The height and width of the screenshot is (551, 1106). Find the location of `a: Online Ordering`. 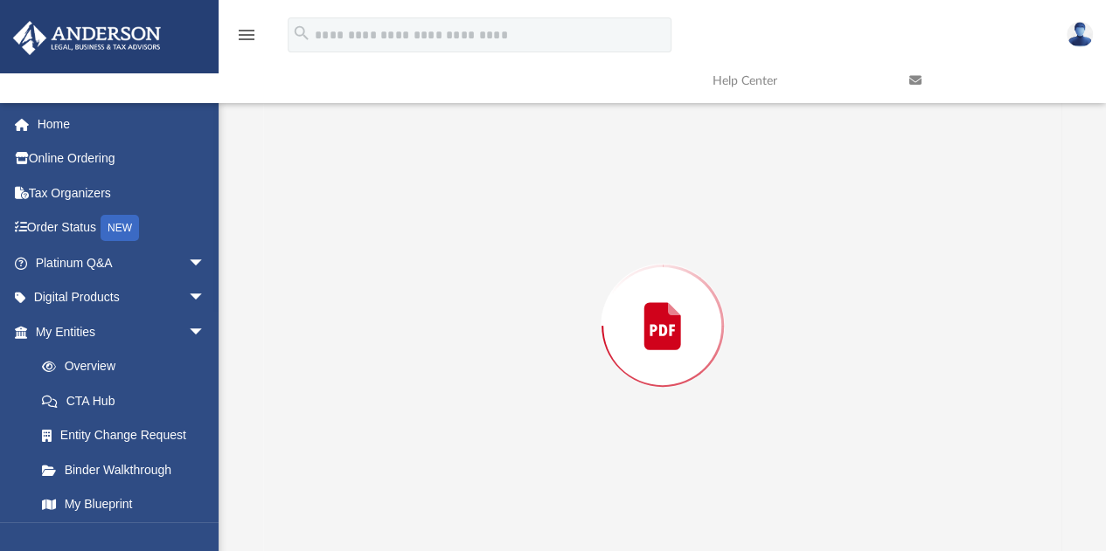

a: Online Ordering is located at coordinates (121, 159).